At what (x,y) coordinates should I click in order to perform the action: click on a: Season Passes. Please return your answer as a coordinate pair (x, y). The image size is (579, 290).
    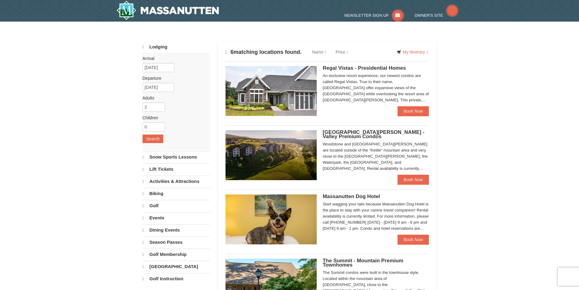
    Looking at the image, I should click on (176, 242).